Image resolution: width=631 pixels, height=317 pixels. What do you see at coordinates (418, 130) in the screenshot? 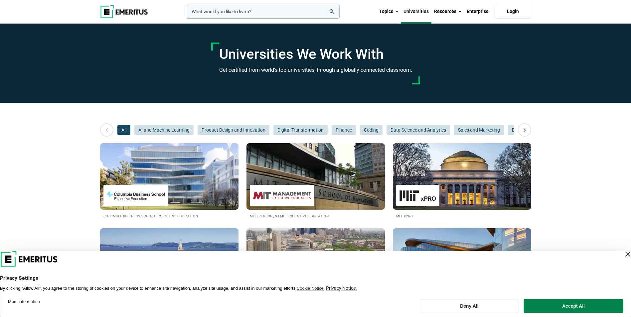
I see `span: Data Science and Analytics` at bounding box center [418, 130].